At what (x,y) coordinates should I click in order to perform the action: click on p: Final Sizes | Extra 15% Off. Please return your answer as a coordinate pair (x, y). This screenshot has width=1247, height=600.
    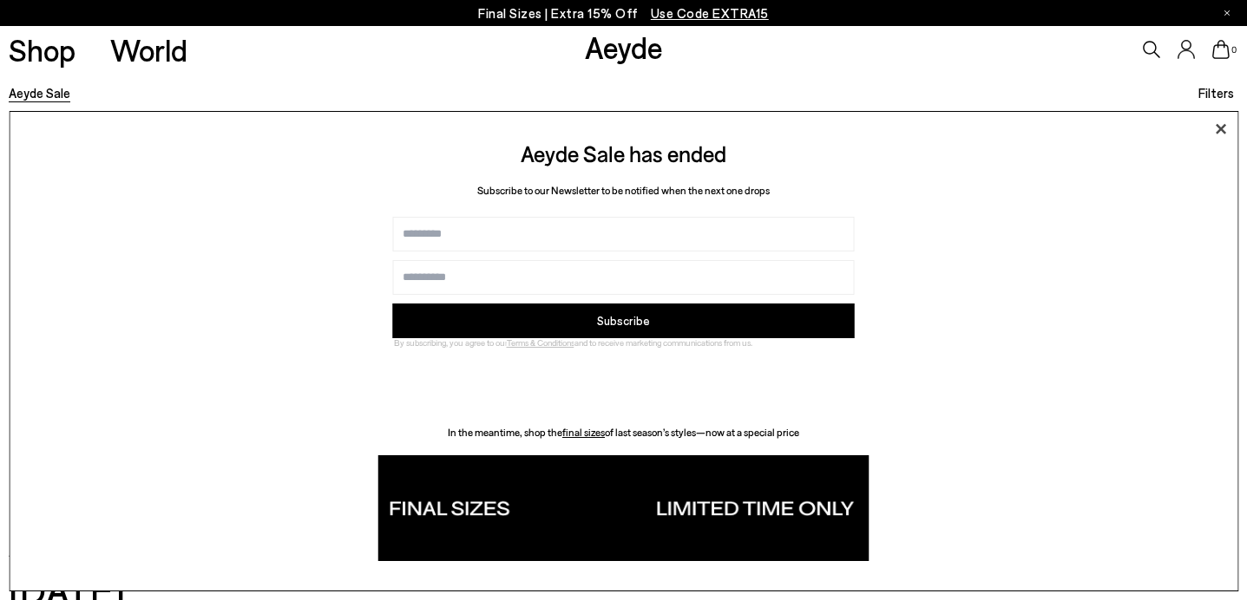
    Looking at the image, I should click on (623, 13).